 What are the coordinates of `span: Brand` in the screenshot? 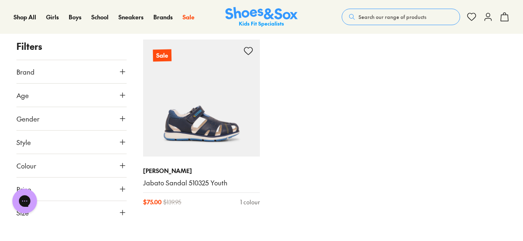 It's located at (26, 72).